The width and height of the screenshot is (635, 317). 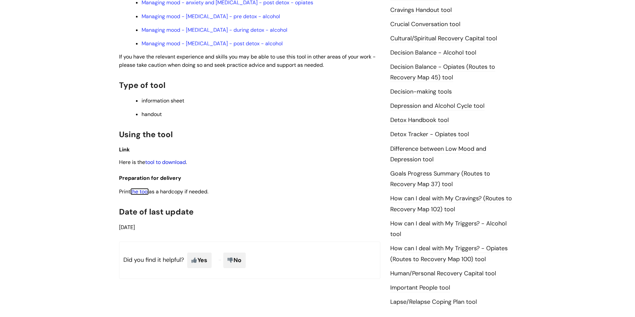 I want to click on span: Using the tool, so click(x=146, y=134).